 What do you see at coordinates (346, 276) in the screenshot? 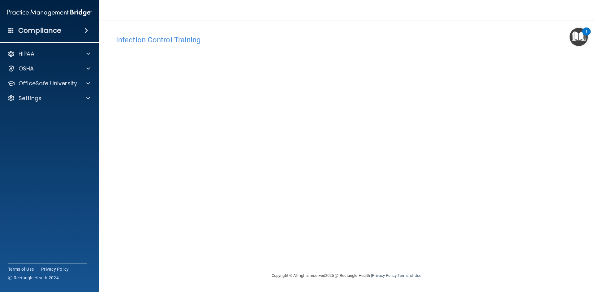
I see `div: Copyright © All rights reserved 2025 @ Rectangle Health | |` at bounding box center [346, 276].